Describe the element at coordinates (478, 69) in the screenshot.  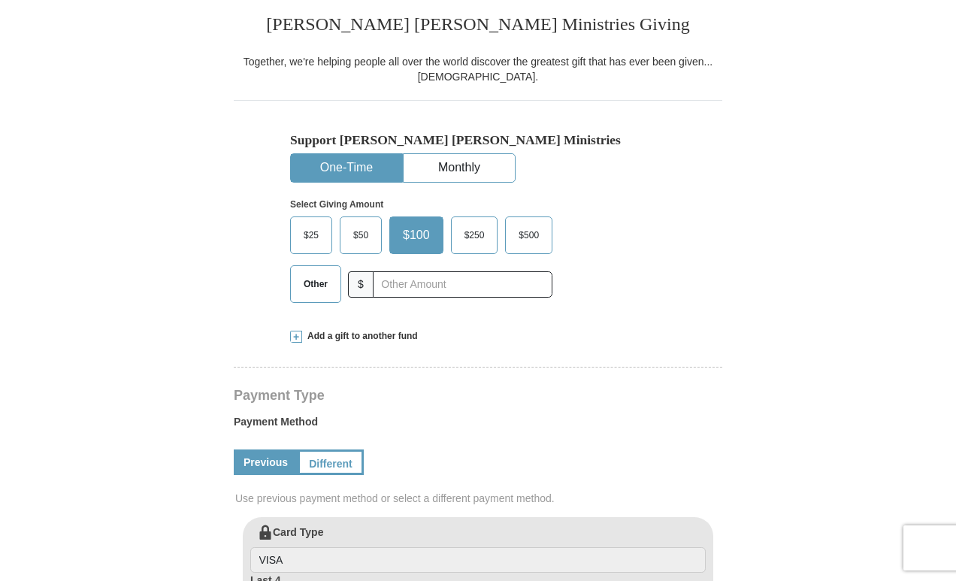
I see `div: Together, we're helping people all over the world discover the greatest gift that has ever been g...` at that location.